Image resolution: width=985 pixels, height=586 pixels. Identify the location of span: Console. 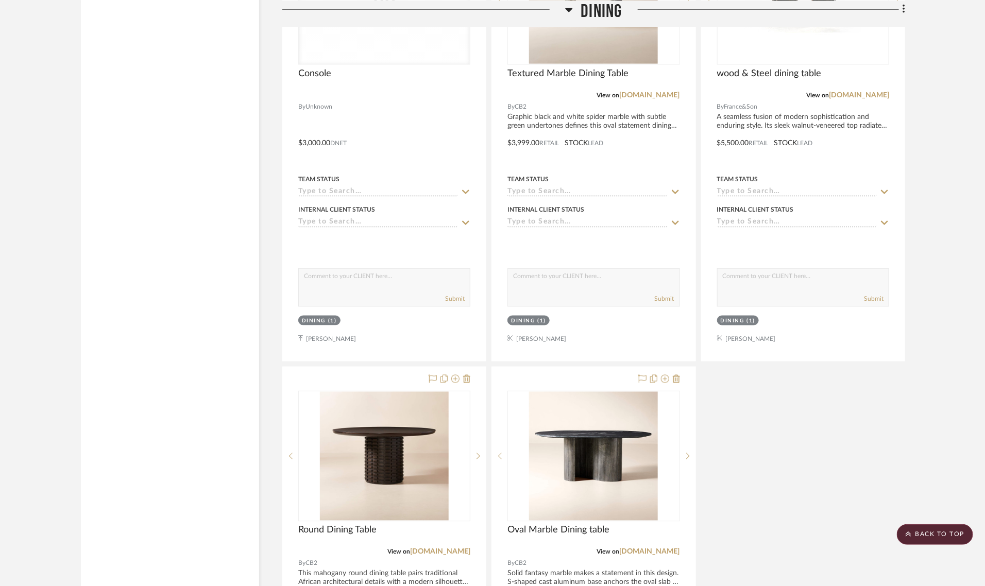
(315, 74).